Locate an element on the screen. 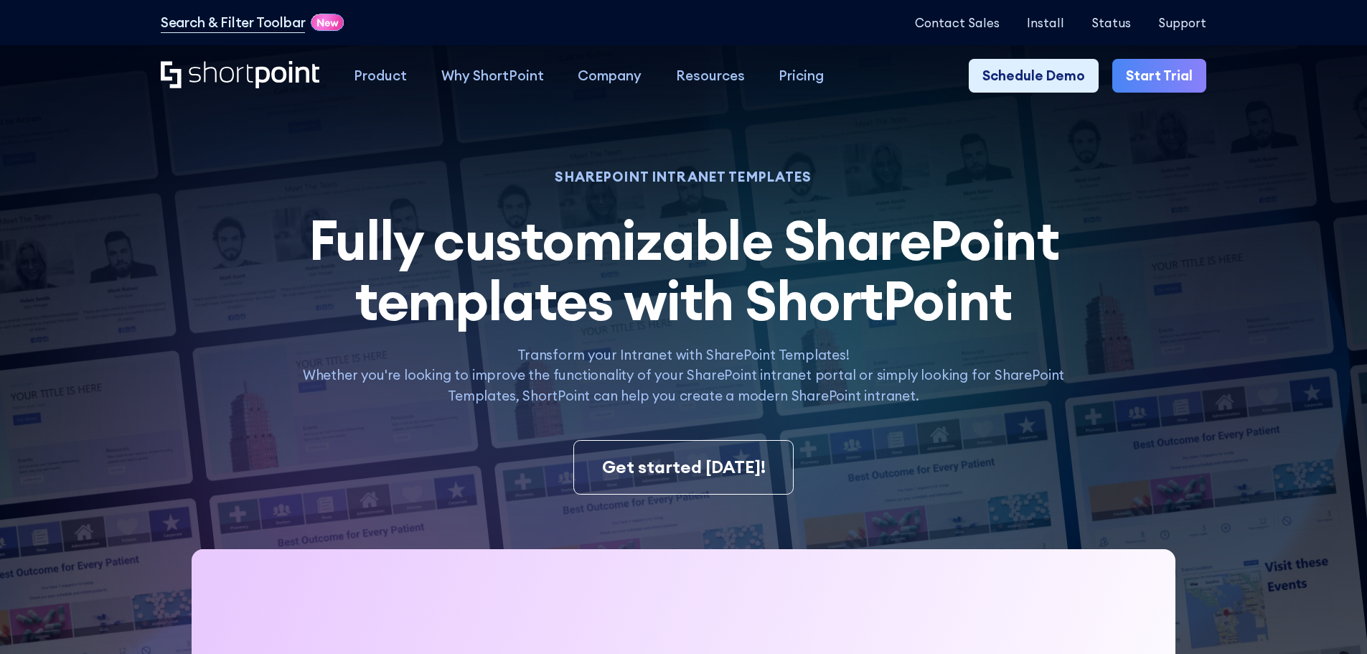 The image size is (1367, 654). a: Support is located at coordinates (1182, 22).